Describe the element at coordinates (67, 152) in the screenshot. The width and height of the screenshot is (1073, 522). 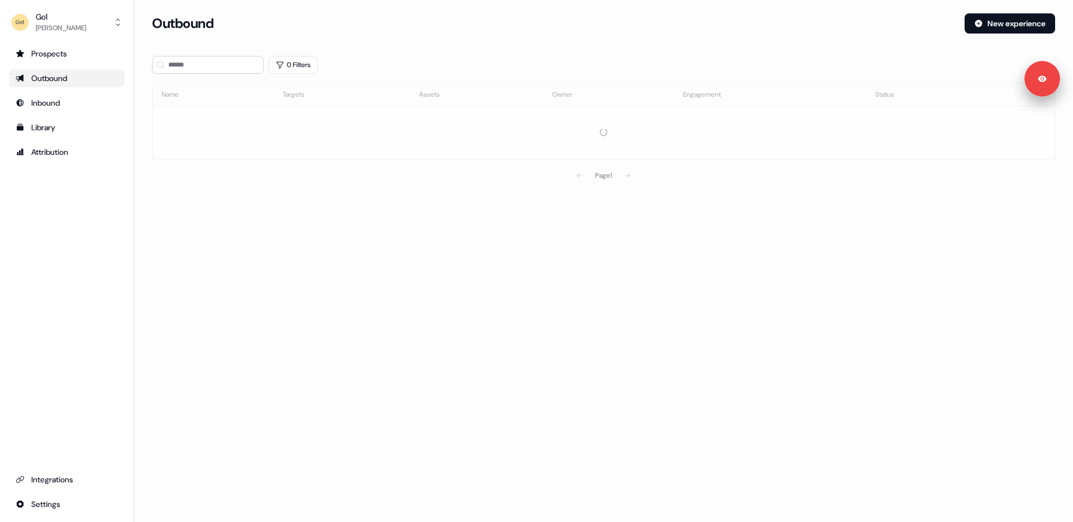
I see `a: Go to attribution` at that location.